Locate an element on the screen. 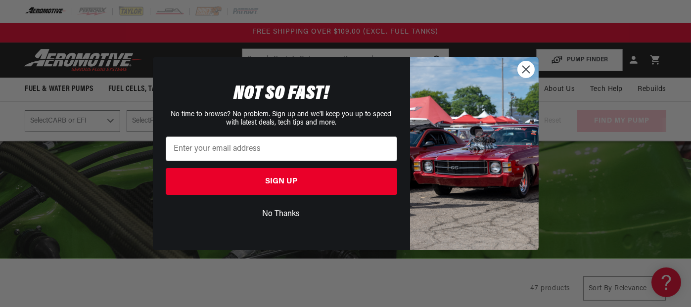 Image resolution: width=691 pixels, height=307 pixels. span: No time to browse? No problem. Sign up and we'll keep you up to speed with latest deals, tech tip... is located at coordinates (282, 119).